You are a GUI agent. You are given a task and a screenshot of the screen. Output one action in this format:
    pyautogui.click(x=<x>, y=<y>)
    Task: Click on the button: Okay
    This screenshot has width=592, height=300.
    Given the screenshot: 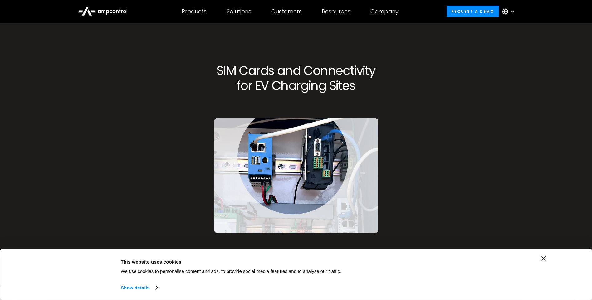 What is the action you would take?
    pyautogui.click(x=486, y=266)
    